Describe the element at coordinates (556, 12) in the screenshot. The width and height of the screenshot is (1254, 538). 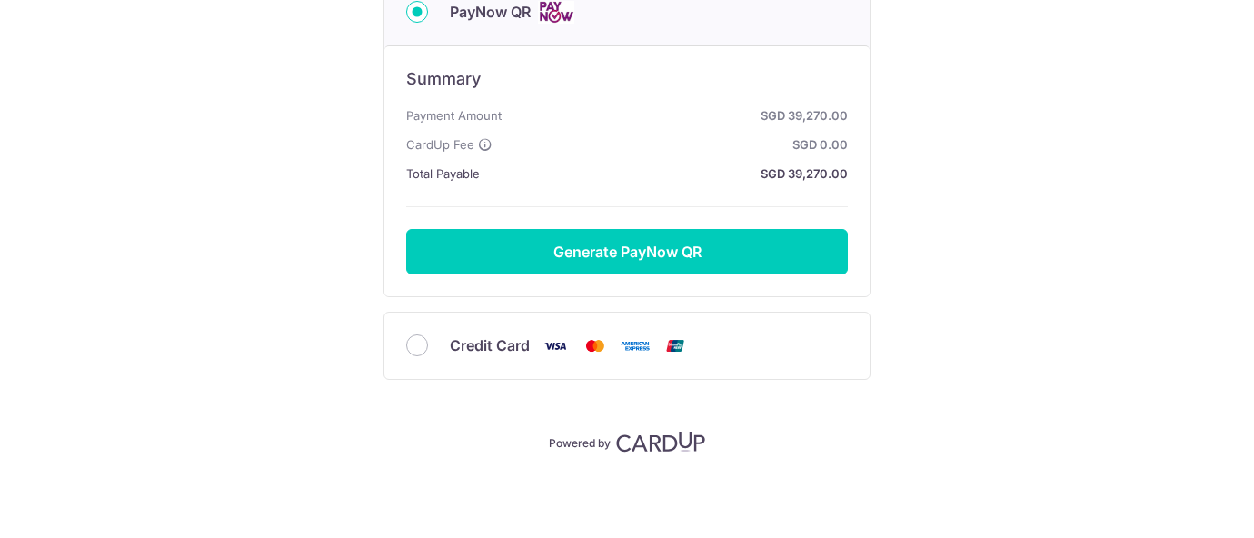
I see `img: Cards logo` at that location.